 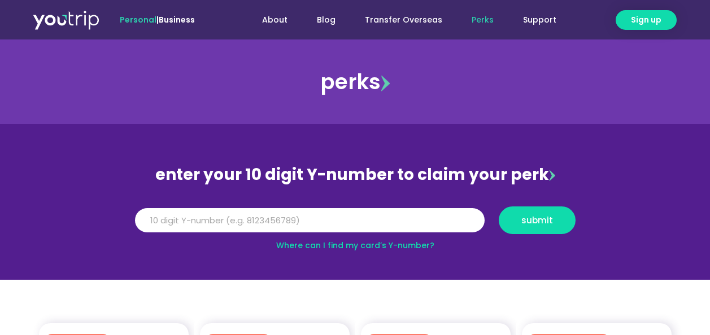 What do you see at coordinates (355, 225) in the screenshot?
I see `form: Y Number` at bounding box center [355, 225].